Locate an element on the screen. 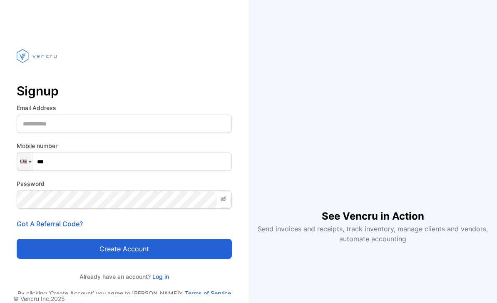 Image resolution: width=497 pixels, height=303 pixels. h1: See Vencru in Action is located at coordinates (373, 209).